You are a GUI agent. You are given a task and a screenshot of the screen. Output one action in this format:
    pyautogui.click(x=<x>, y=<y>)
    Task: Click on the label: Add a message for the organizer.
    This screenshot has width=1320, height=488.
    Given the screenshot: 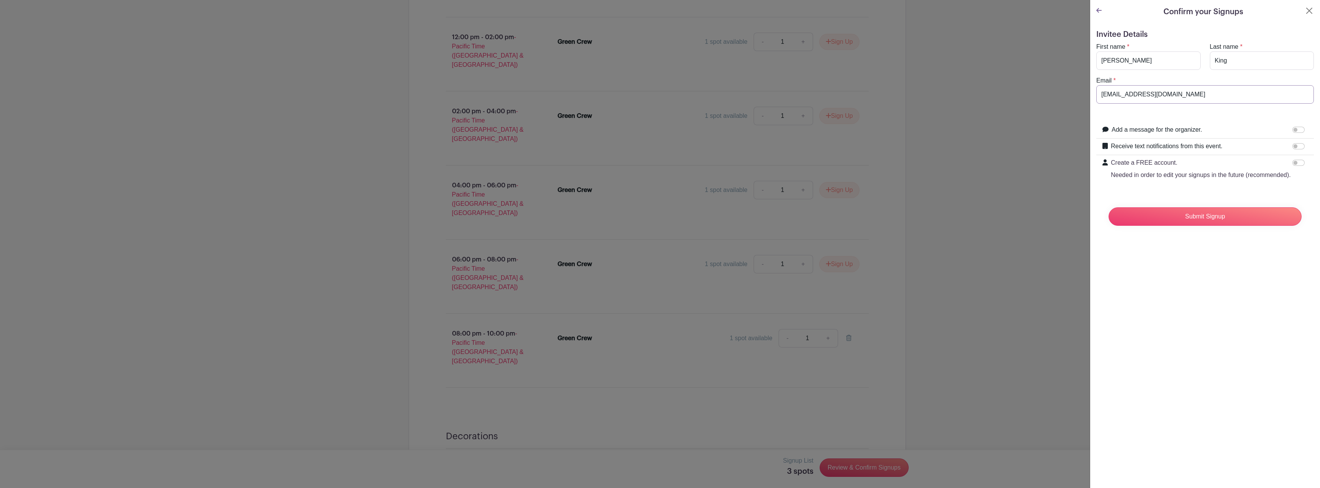 What is the action you would take?
    pyautogui.click(x=1157, y=130)
    